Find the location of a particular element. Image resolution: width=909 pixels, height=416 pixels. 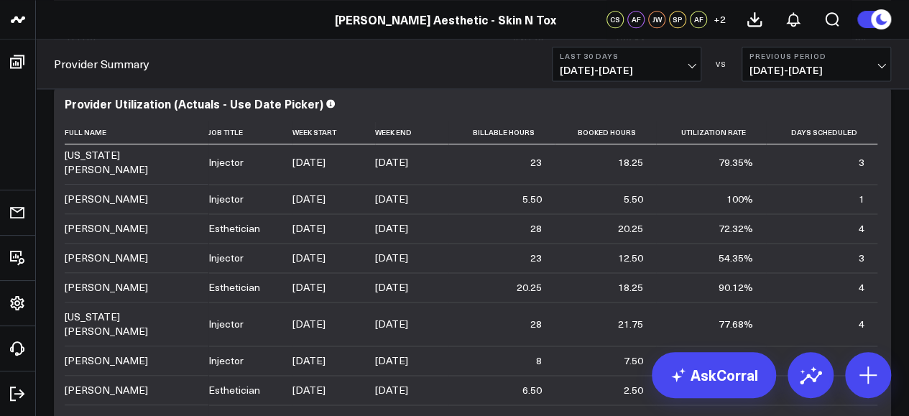

div: VS is located at coordinates (721, 64).